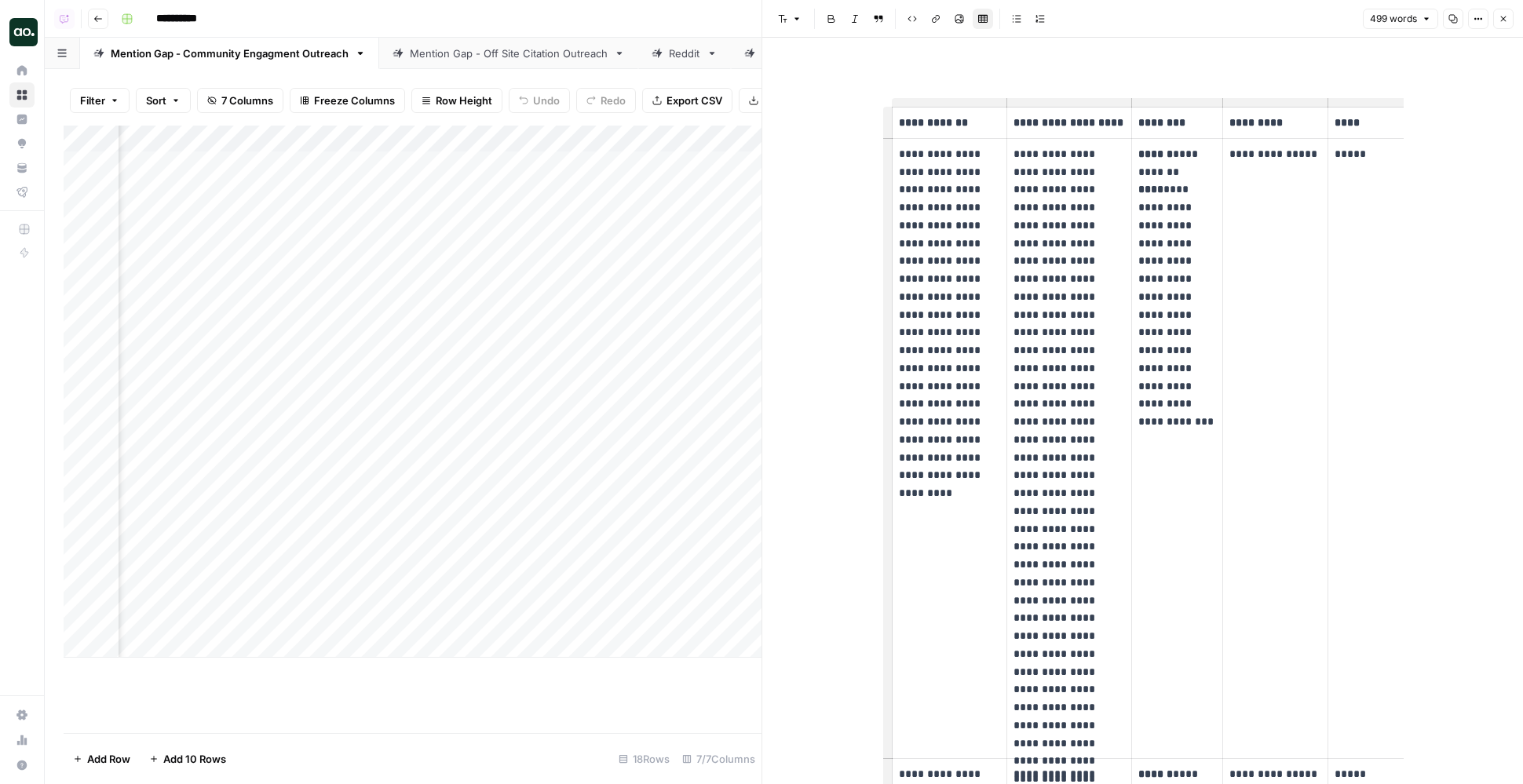 The width and height of the screenshot is (1523, 784). I want to click on span: 7 Columns, so click(247, 100).